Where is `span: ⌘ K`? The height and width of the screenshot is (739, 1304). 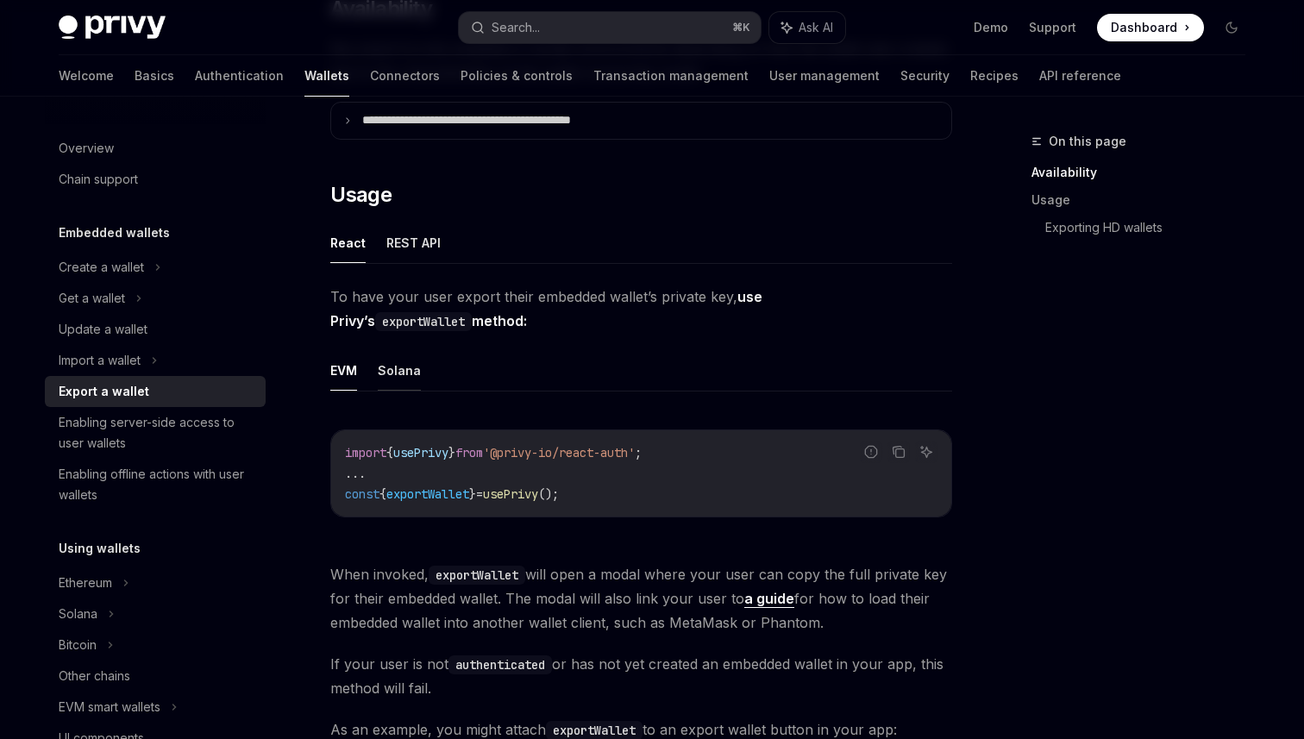 span: ⌘ K is located at coordinates (741, 28).